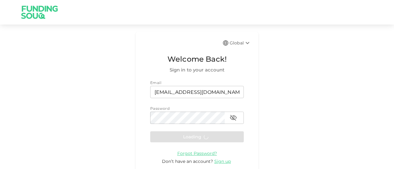 This screenshot has width=394, height=169. Describe the element at coordinates (187, 118) in the screenshot. I see `input: password` at that location.